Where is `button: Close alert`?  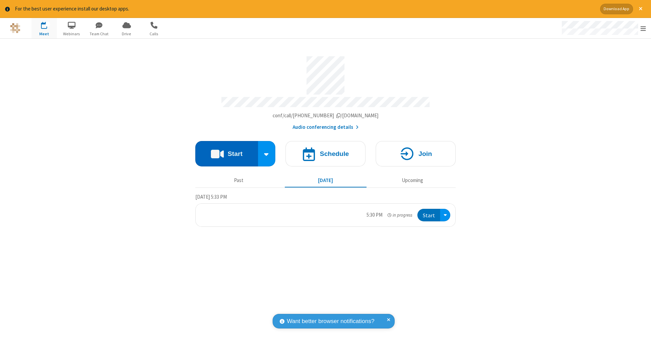 button: Close alert is located at coordinates (641, 9).